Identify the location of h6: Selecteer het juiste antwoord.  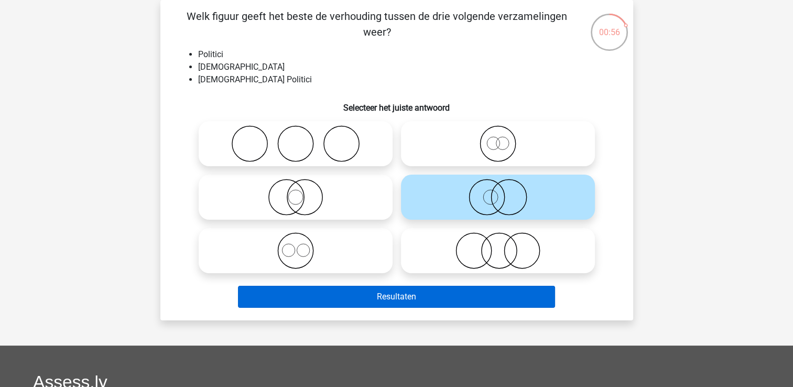
(397, 103).